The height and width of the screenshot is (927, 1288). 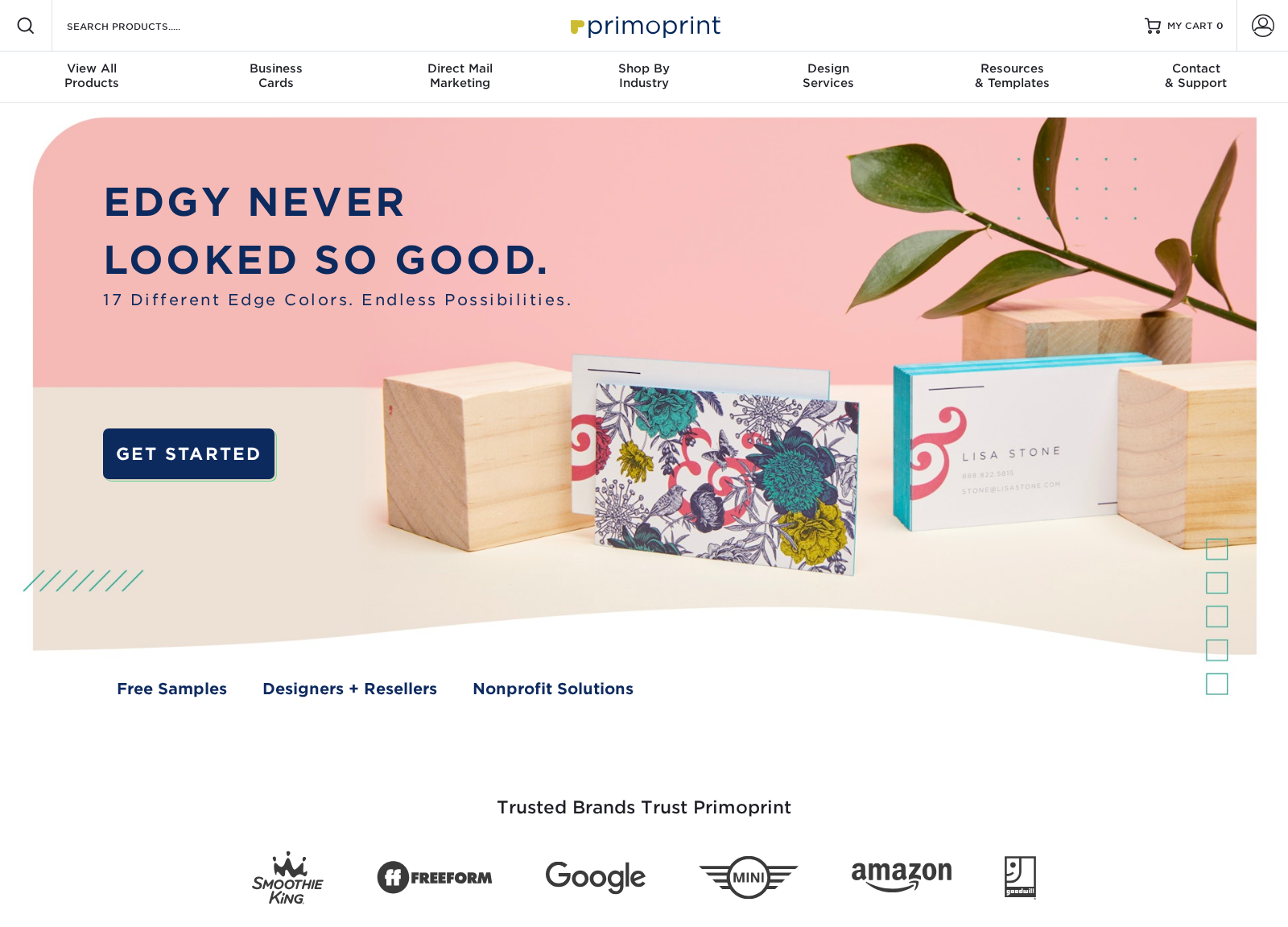 I want to click on a: BusinessCards, so click(x=276, y=78).